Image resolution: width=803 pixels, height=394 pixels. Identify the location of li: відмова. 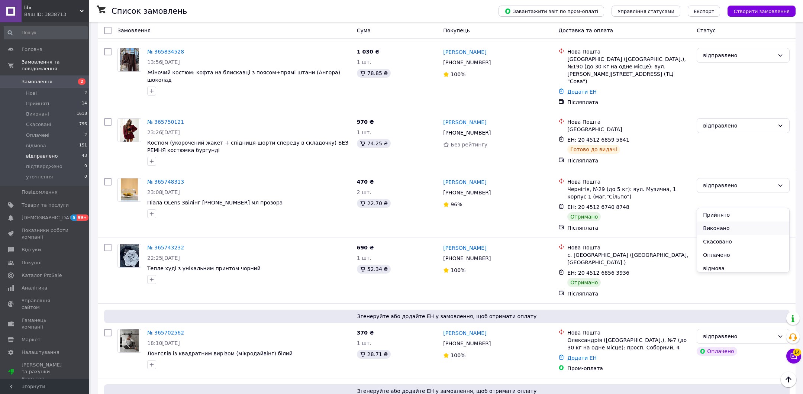
(743, 268).